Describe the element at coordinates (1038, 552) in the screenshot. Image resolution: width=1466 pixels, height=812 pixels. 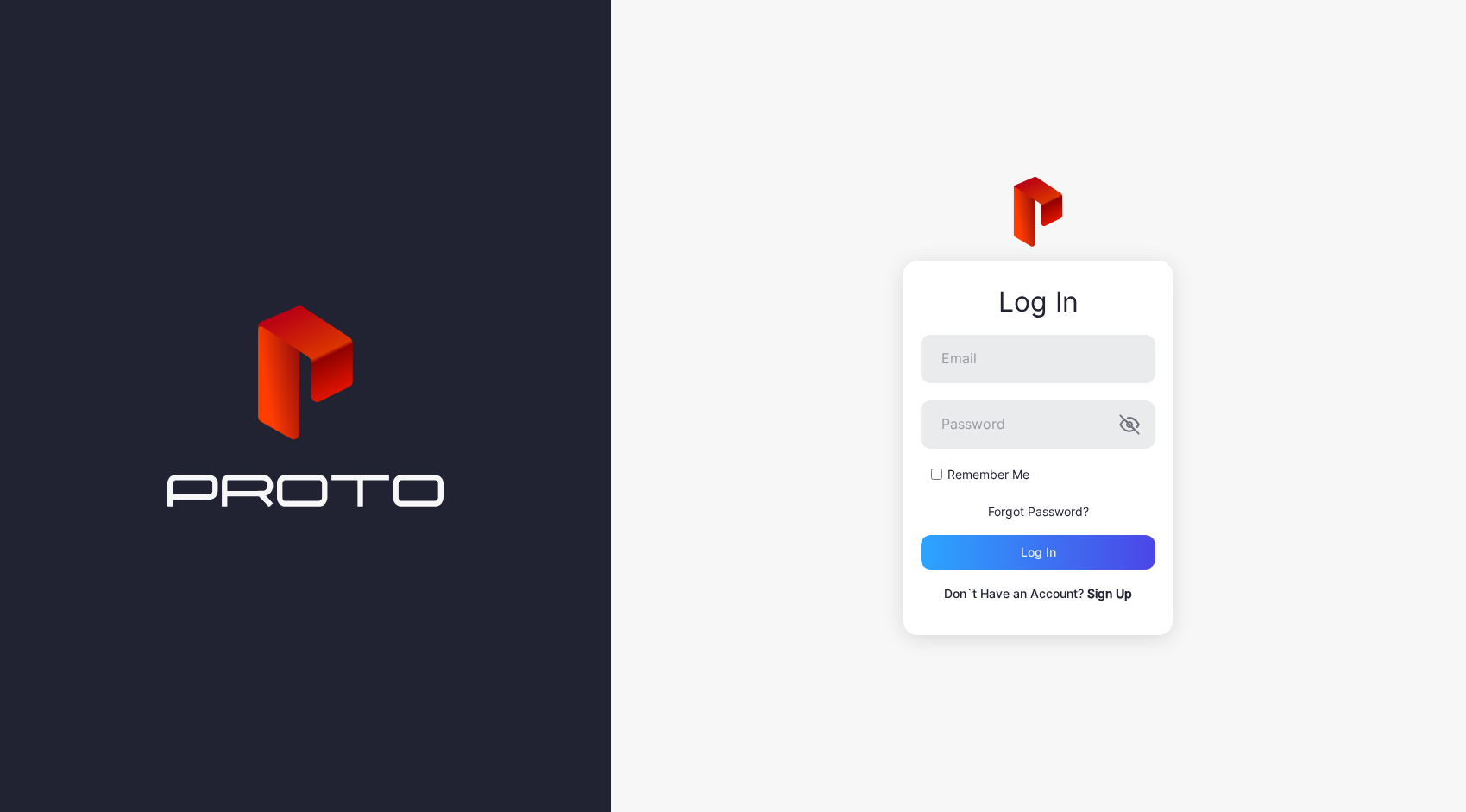
I see `div: Log in` at that location.